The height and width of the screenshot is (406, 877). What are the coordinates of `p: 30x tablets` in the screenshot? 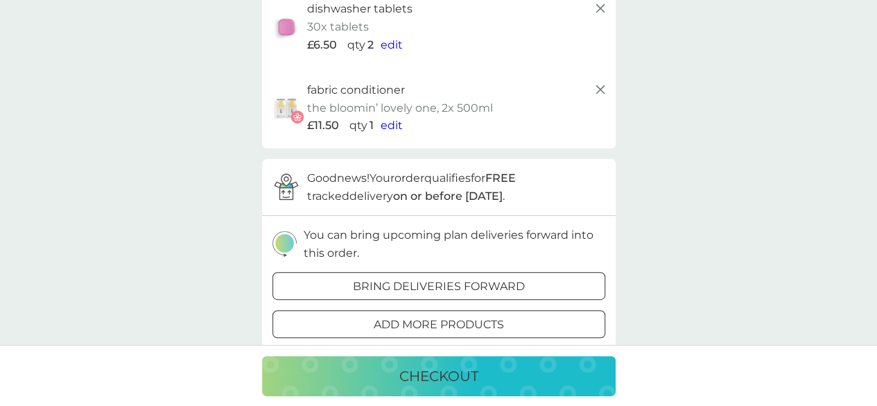 It's located at (338, 27).